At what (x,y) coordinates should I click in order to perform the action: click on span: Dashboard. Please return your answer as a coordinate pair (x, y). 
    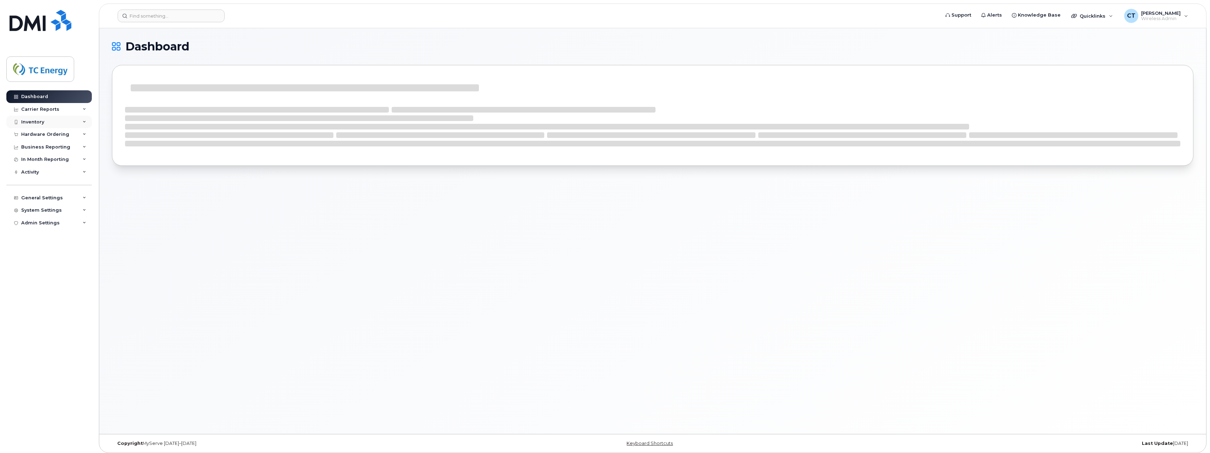
    Looking at the image, I should click on (157, 47).